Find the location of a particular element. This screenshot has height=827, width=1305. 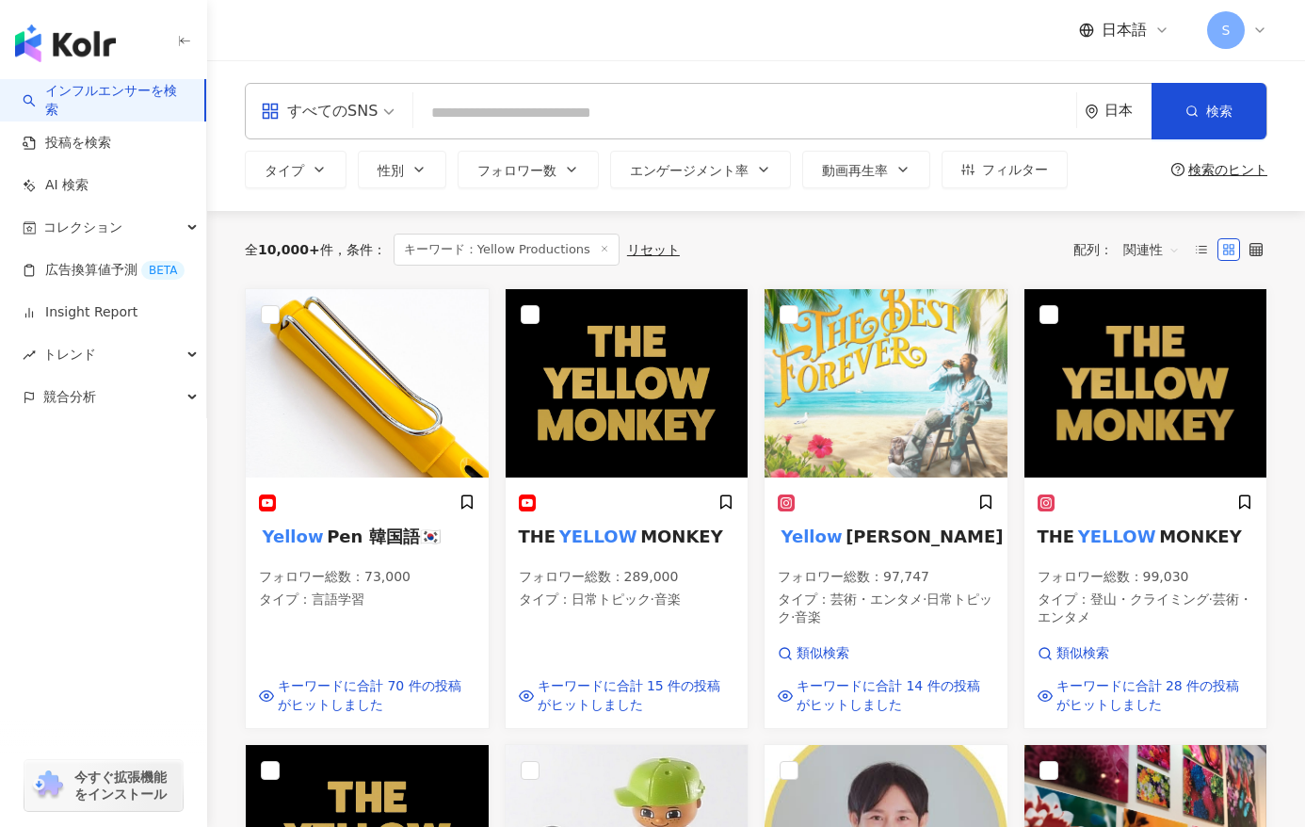

img: chrome extension is located at coordinates (48, 785).